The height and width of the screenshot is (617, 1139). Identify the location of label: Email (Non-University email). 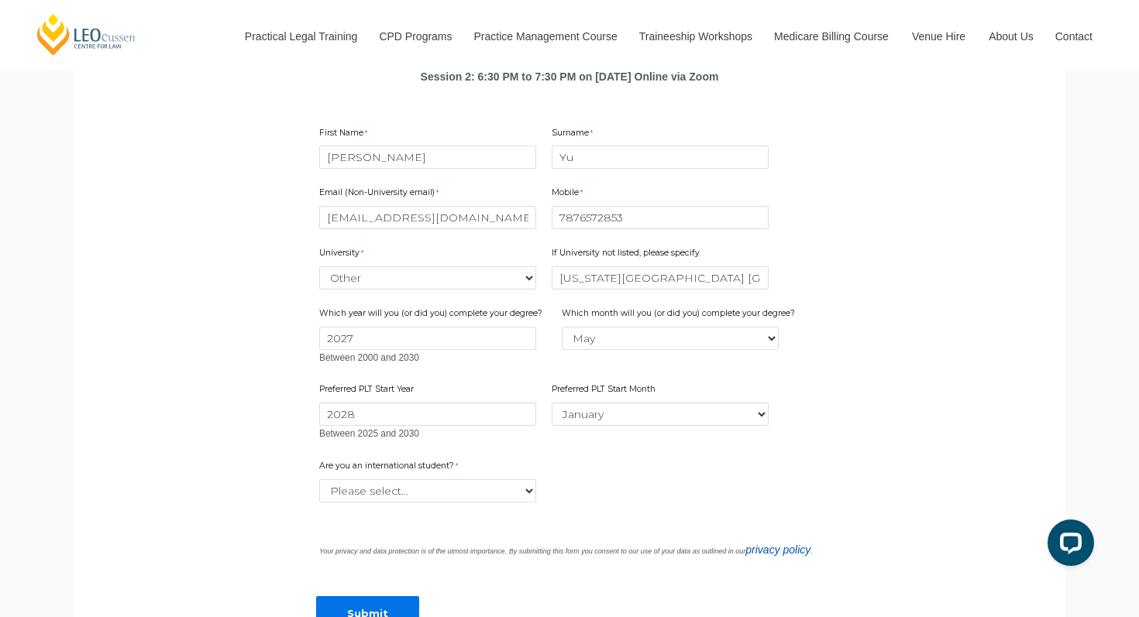
(380, 194).